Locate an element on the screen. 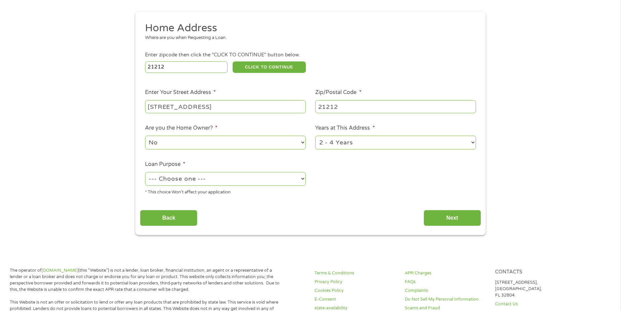  button: CLICK TO CONTINUE is located at coordinates (269, 67).